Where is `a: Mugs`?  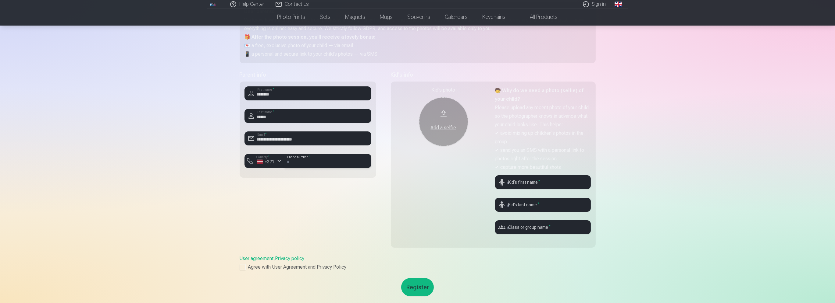 a: Mugs is located at coordinates (386, 17).